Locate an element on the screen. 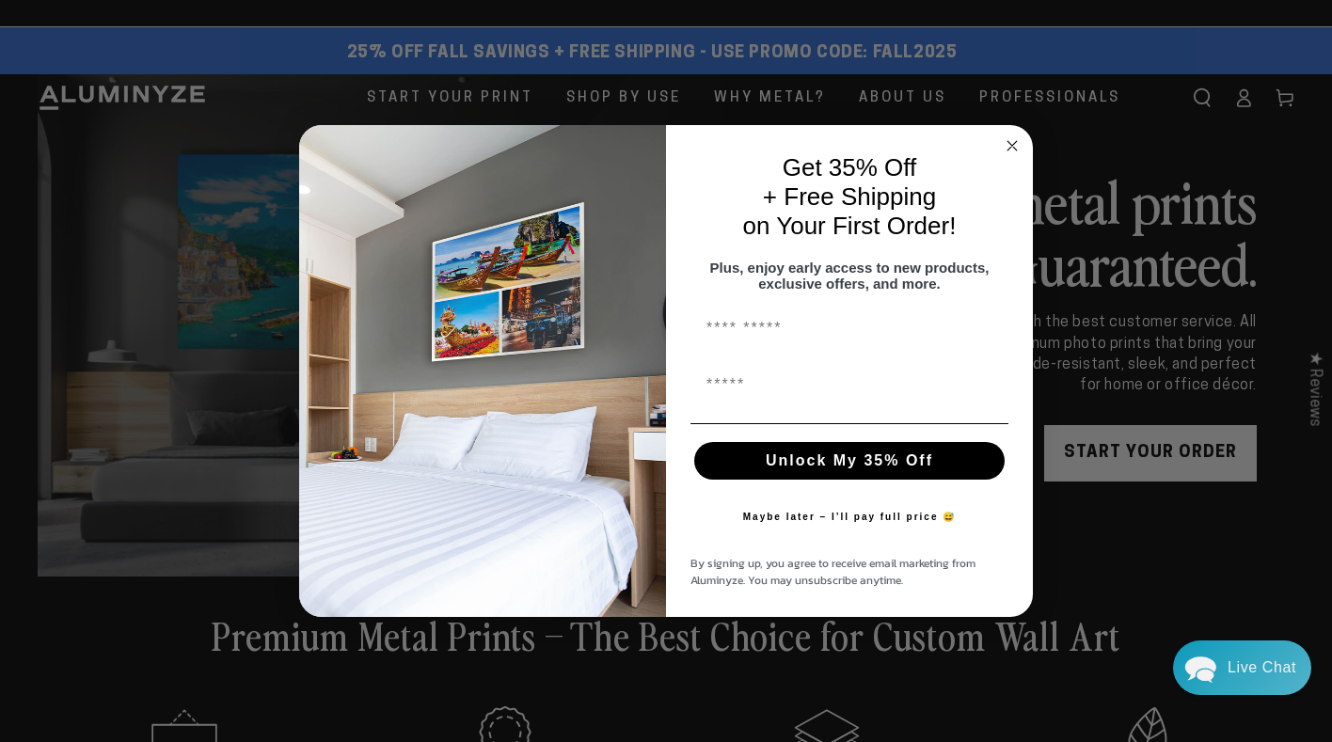 This screenshot has width=1332, height=742. span: Plus, enjoy early access to new products, exclusive offers, and more. is located at coordinates (849, 276).